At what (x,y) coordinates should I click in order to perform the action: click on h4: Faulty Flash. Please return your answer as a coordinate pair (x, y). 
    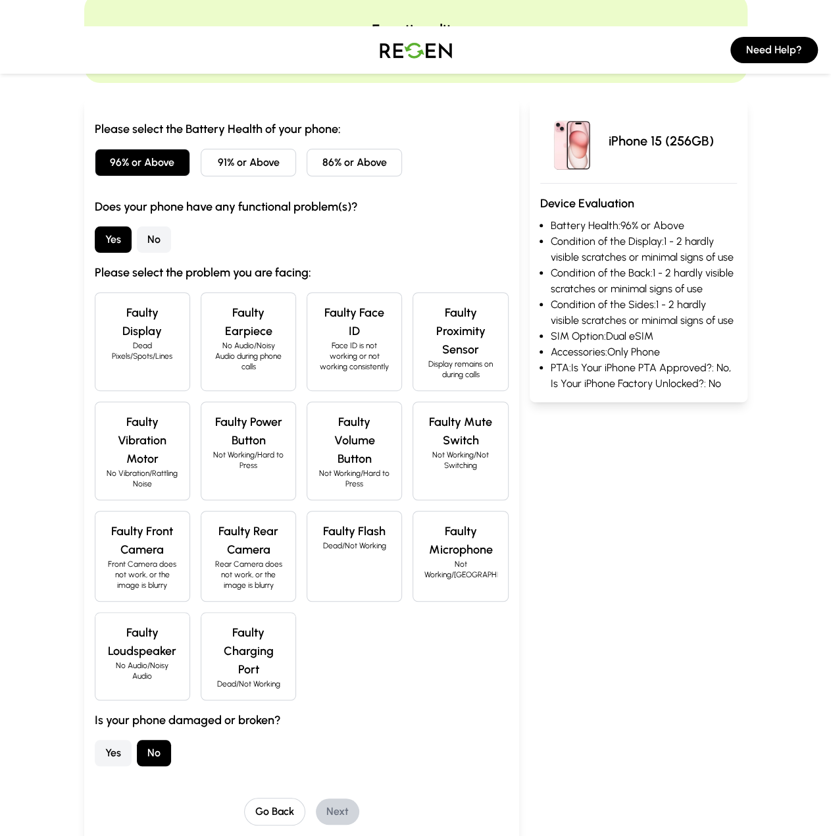
    Looking at the image, I should click on (354, 531).